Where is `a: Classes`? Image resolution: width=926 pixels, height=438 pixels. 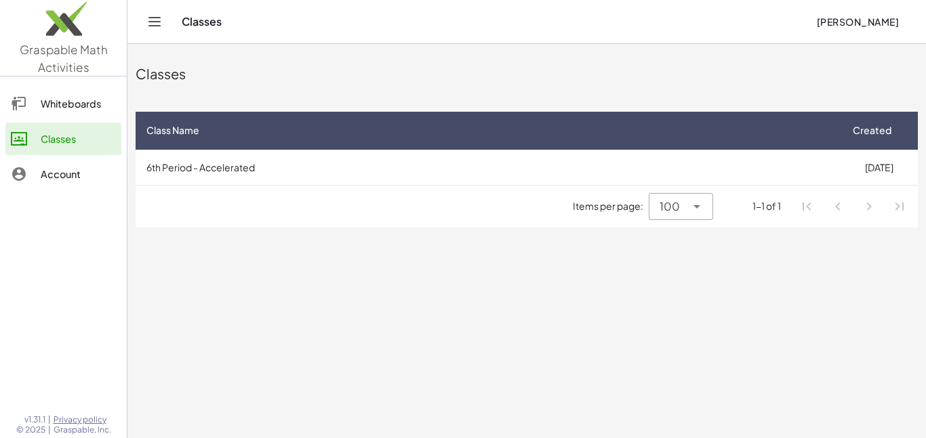
a: Classes is located at coordinates (63, 139).